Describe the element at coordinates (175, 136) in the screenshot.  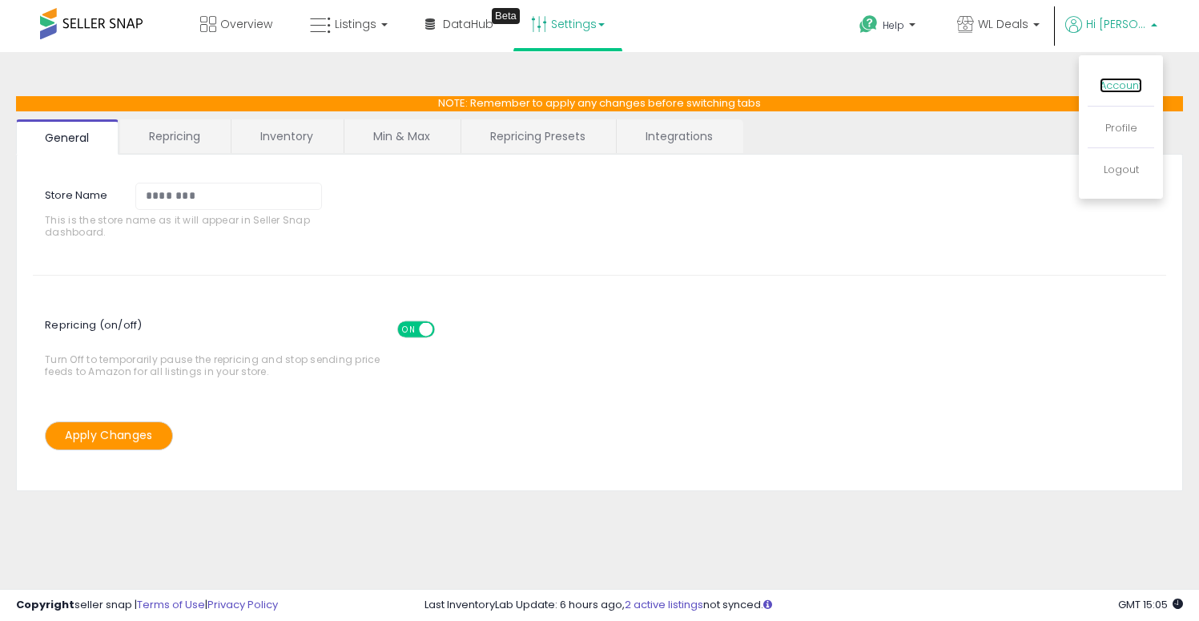
I see `a: Repricing` at that location.